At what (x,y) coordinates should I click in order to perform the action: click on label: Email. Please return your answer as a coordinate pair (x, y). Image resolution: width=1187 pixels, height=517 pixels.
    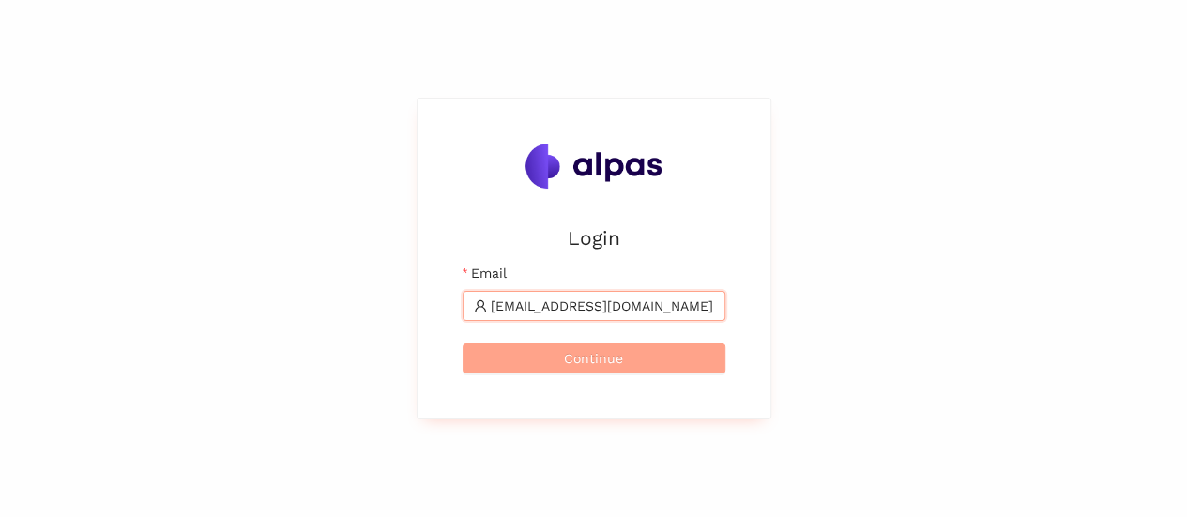
    Looking at the image, I should click on (484, 273).